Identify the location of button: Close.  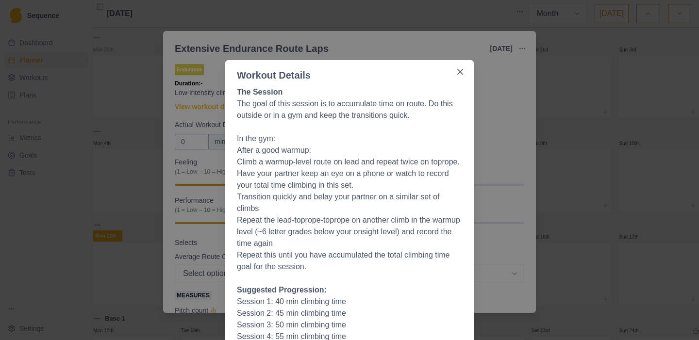
(460, 72).